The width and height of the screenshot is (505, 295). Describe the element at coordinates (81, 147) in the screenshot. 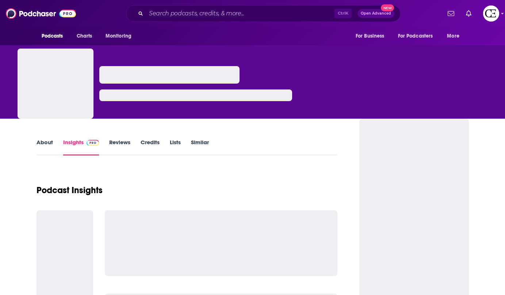

I see `a: InsightsPodchaser Pro` at that location.